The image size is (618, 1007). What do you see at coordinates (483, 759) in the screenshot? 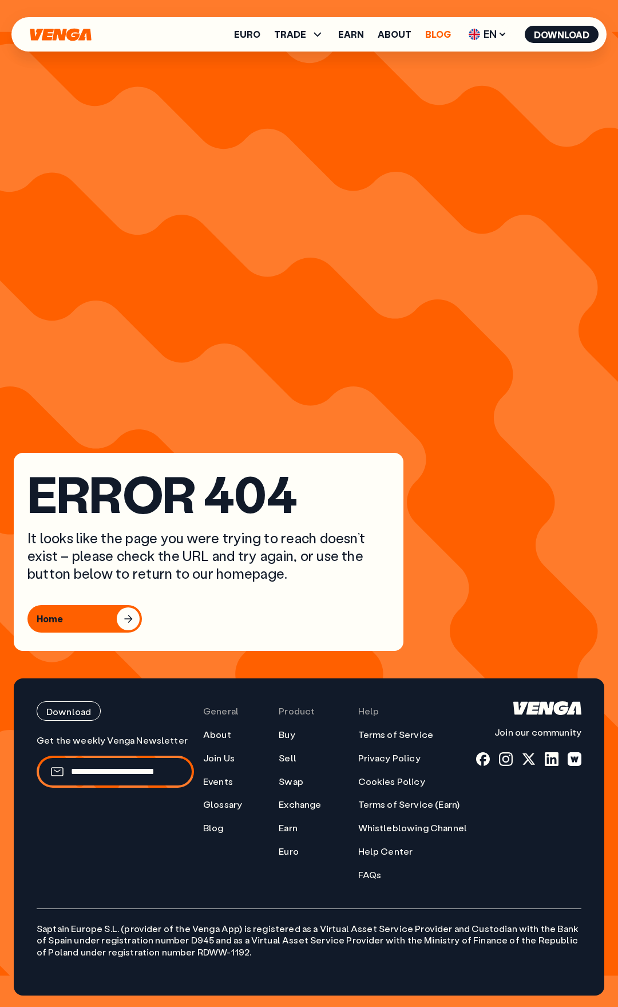
I see `a: fb` at bounding box center [483, 759].